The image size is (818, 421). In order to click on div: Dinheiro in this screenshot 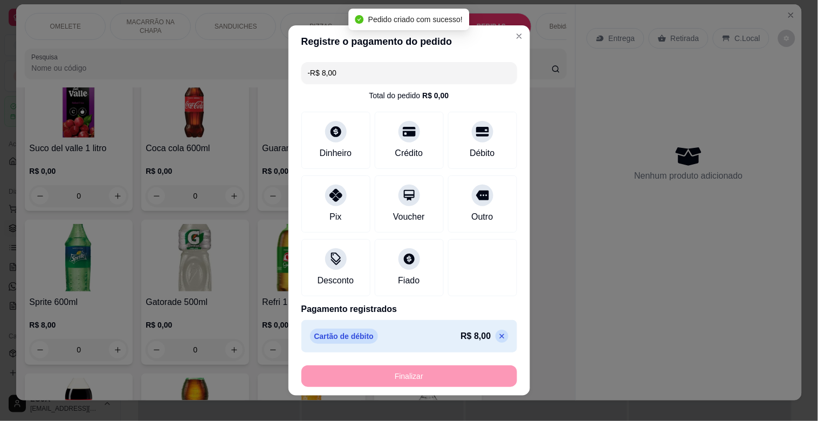, I will do `click(336, 153)`.